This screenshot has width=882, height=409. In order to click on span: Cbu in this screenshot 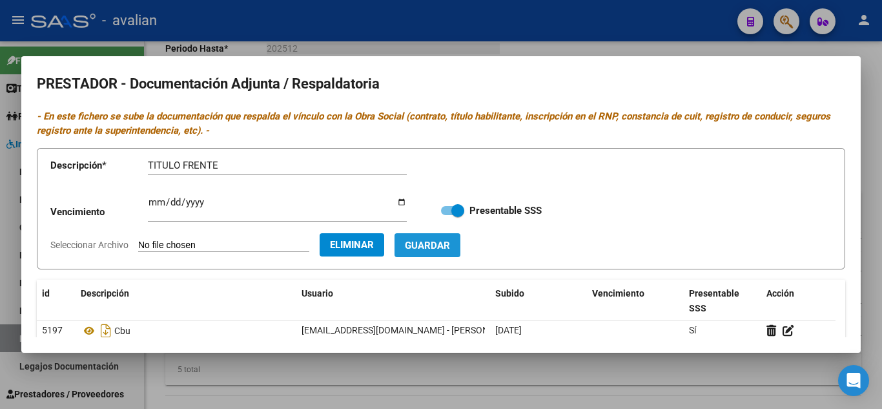, I will do `click(122, 331)`.